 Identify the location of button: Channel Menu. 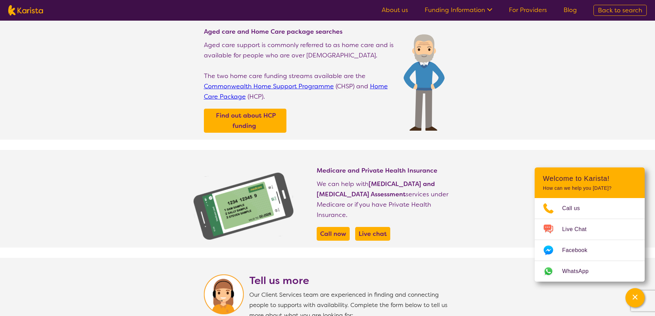
(635, 298).